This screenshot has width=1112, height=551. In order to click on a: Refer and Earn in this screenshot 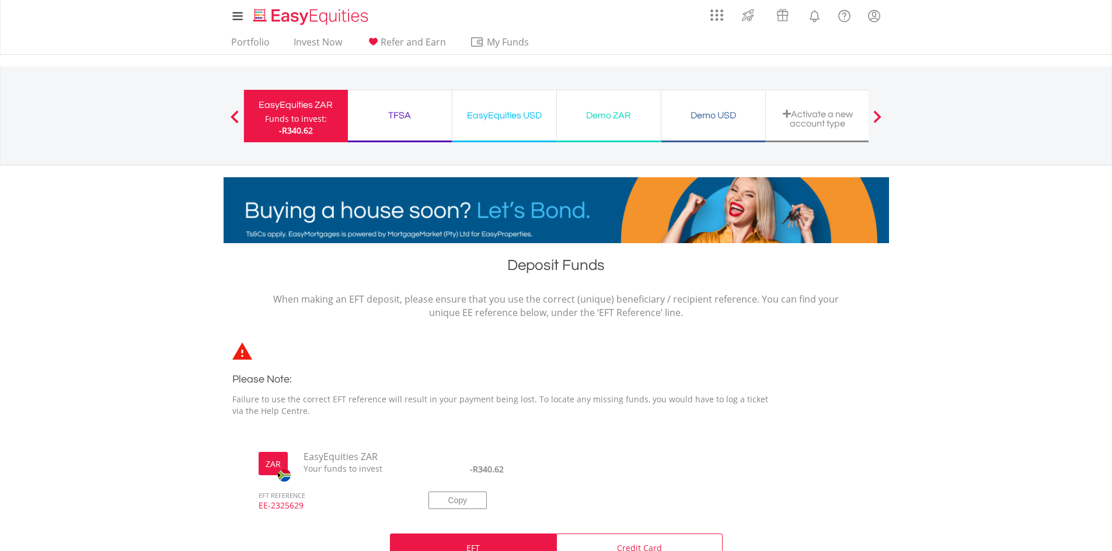, I will do `click(406, 45)`.